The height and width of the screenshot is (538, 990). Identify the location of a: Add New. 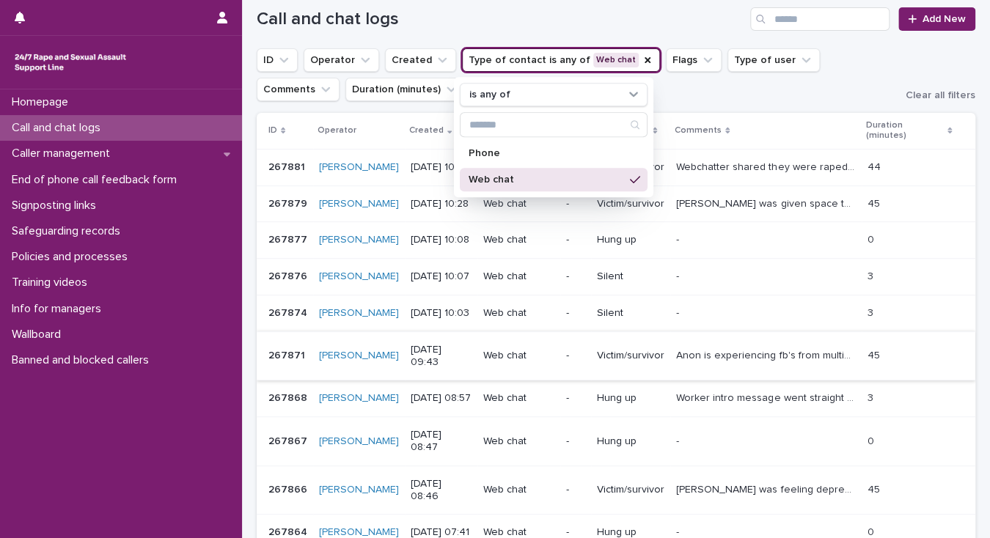
(936, 19).